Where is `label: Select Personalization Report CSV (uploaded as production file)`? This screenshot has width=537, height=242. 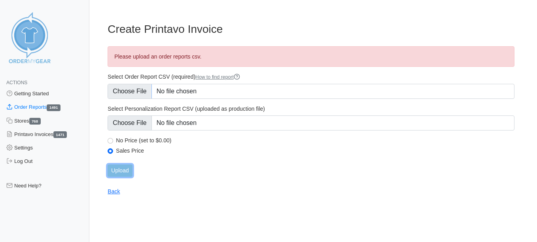 label: Select Personalization Report CSV (uploaded as production file) is located at coordinates (311, 109).